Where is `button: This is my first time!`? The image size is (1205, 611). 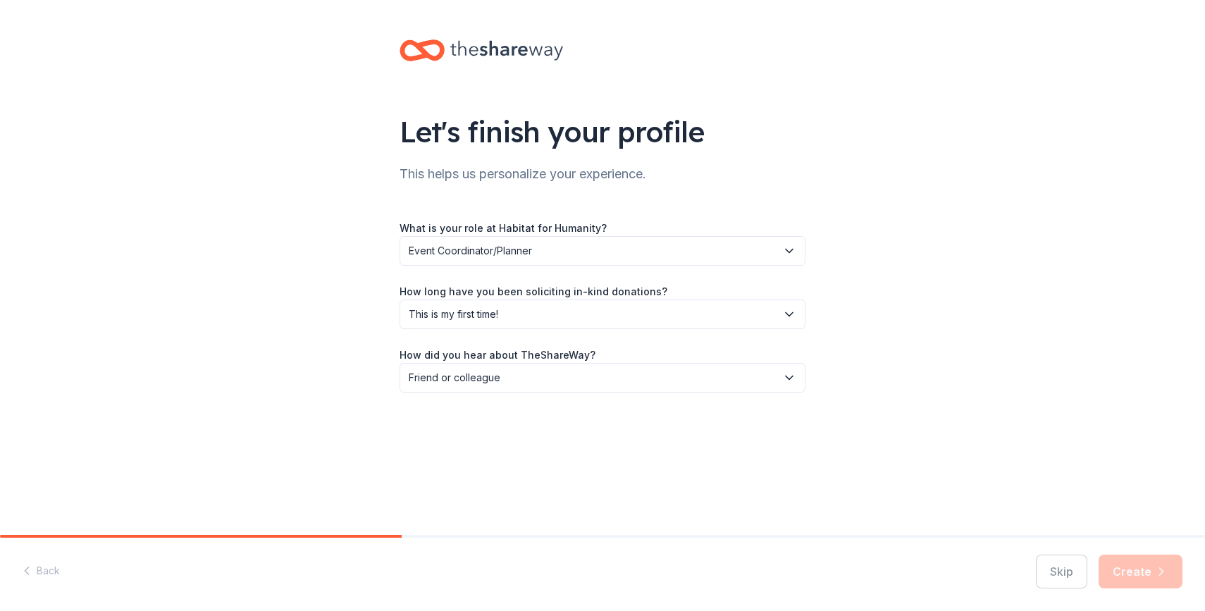
button: This is my first time! is located at coordinates (603, 314).